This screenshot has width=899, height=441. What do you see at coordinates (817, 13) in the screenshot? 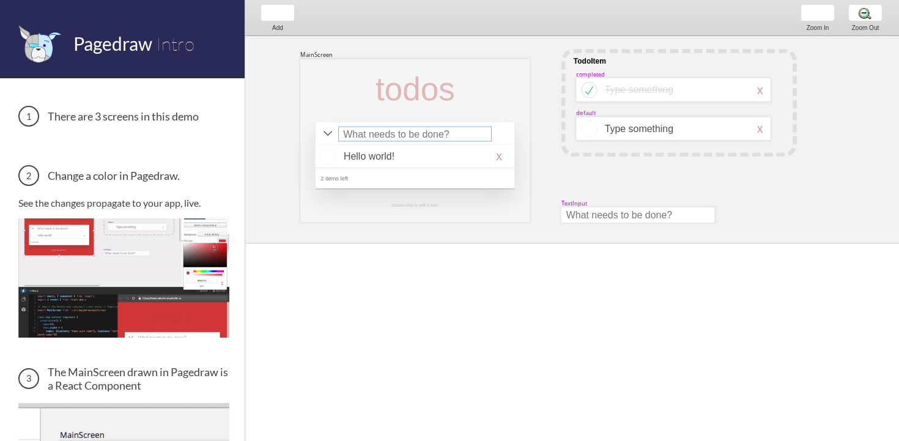
I see `img: zoom-plus.png` at bounding box center [817, 13].